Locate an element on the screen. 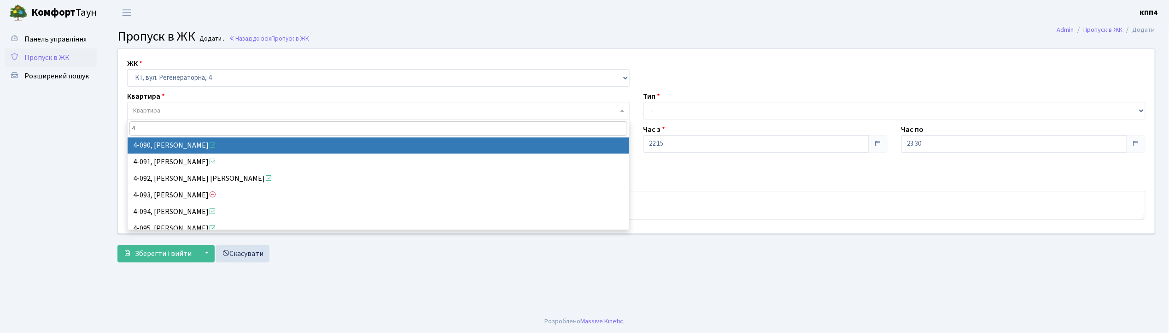 This screenshot has height=333, width=1169. nav: breadcrumb is located at coordinates (1106, 30).